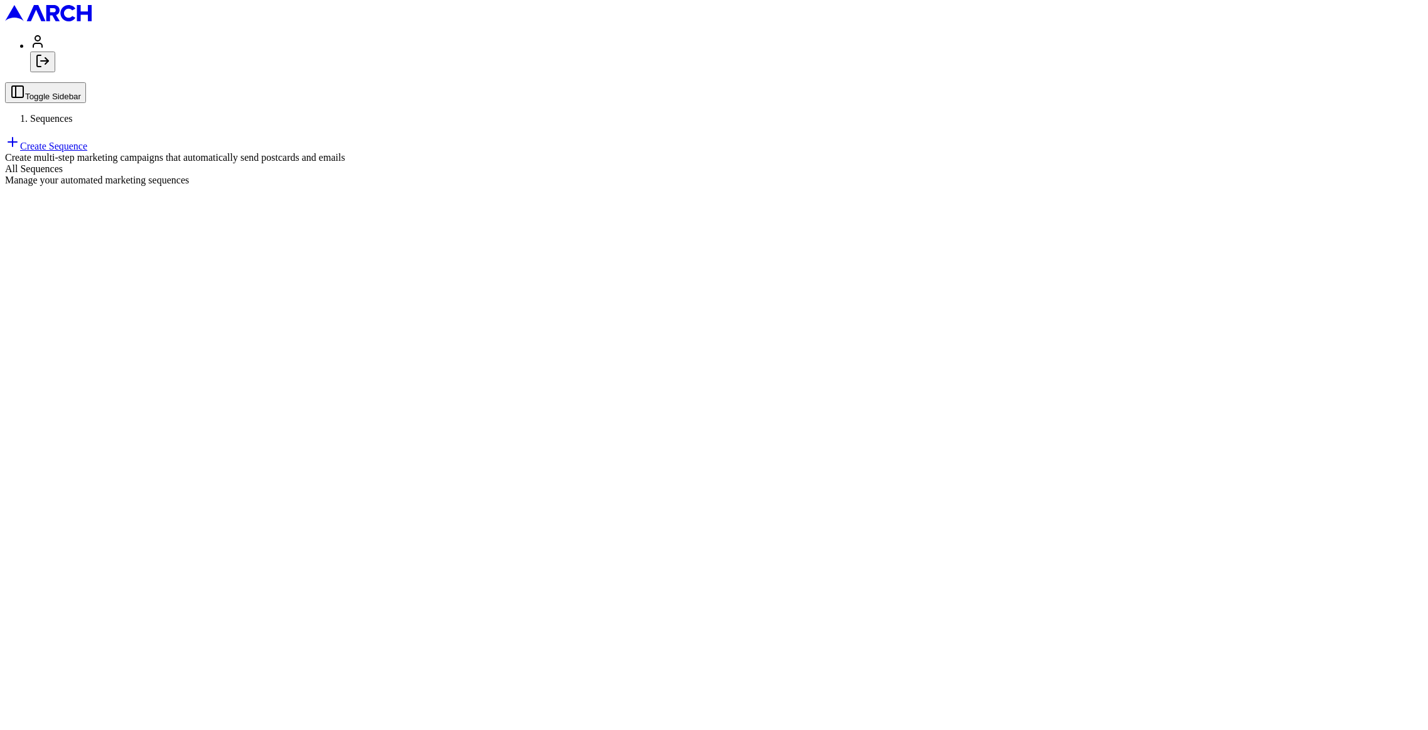  I want to click on div: All Sequences, so click(714, 169).